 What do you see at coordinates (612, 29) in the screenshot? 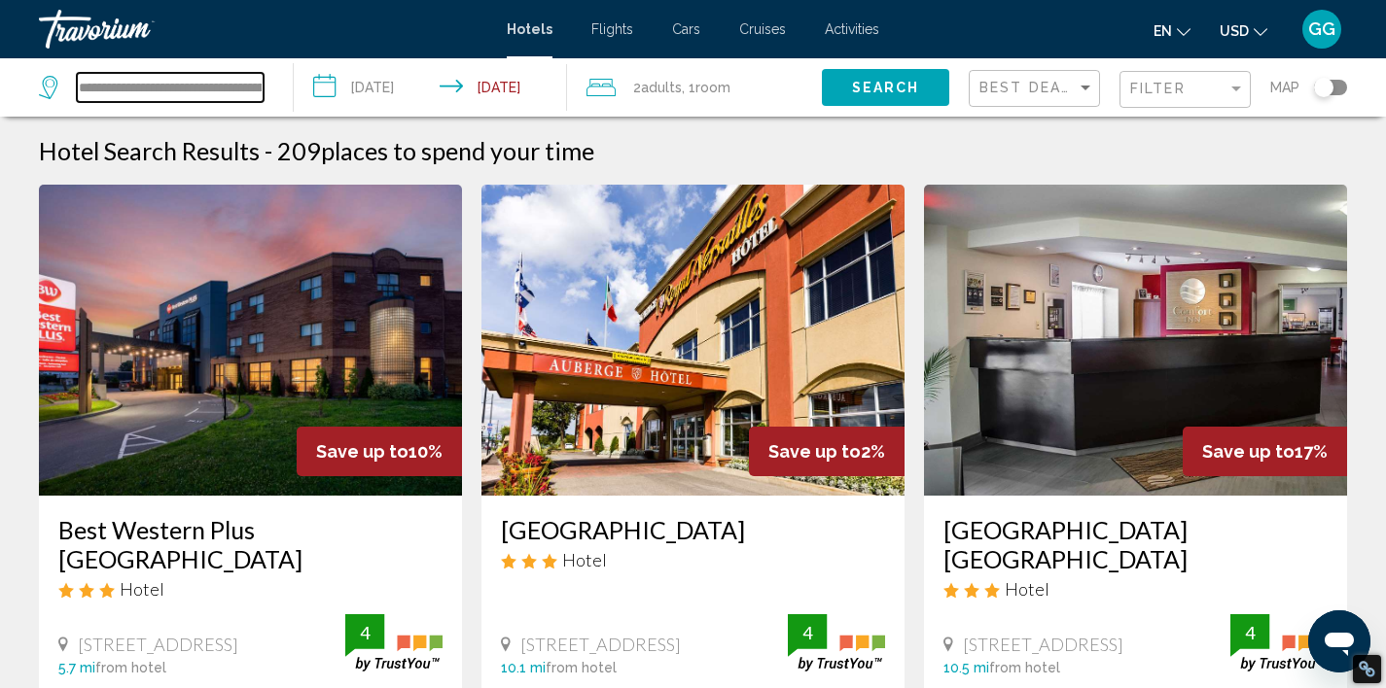
I see `span: Flights` at bounding box center [612, 29].